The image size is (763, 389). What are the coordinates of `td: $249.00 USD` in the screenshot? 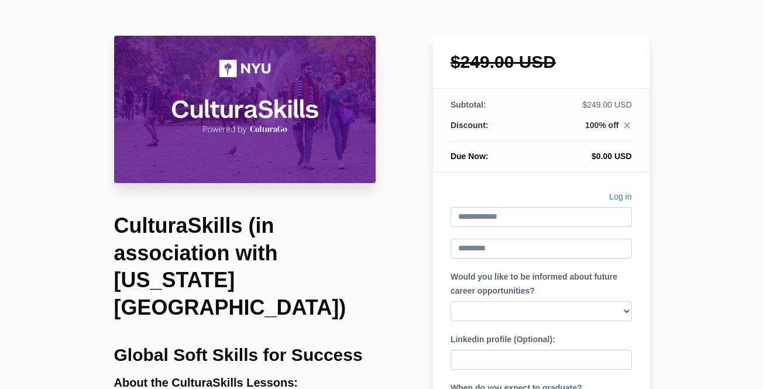 It's located at (580, 109).